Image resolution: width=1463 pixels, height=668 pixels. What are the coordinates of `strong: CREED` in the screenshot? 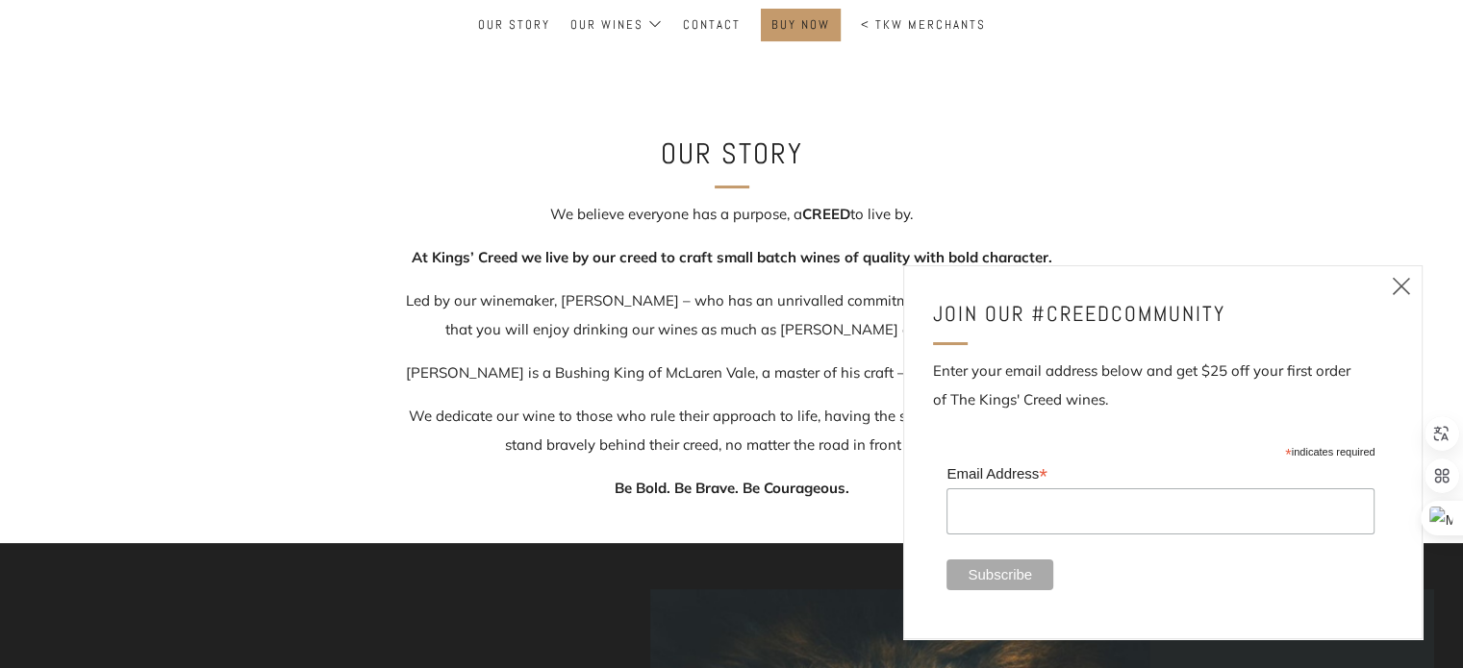 It's located at (826, 214).